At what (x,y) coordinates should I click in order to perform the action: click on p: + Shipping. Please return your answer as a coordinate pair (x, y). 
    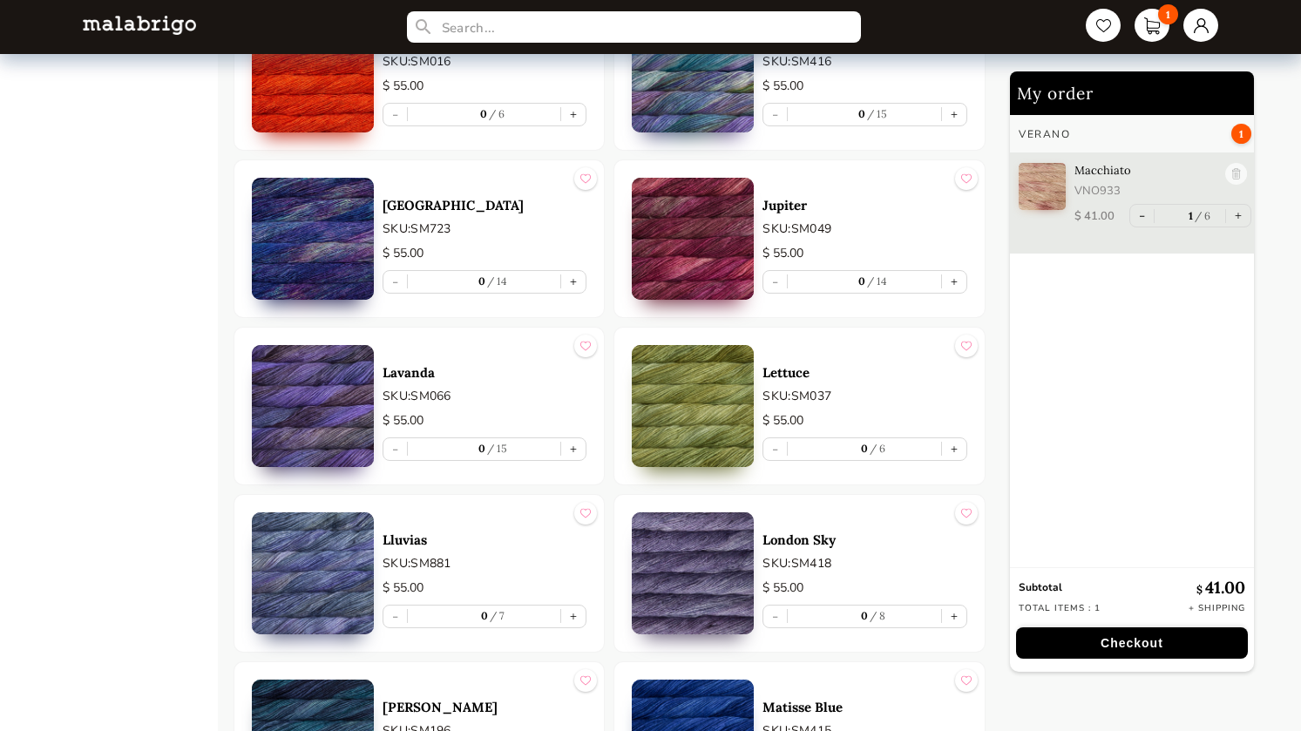
    Looking at the image, I should click on (1216, 608).